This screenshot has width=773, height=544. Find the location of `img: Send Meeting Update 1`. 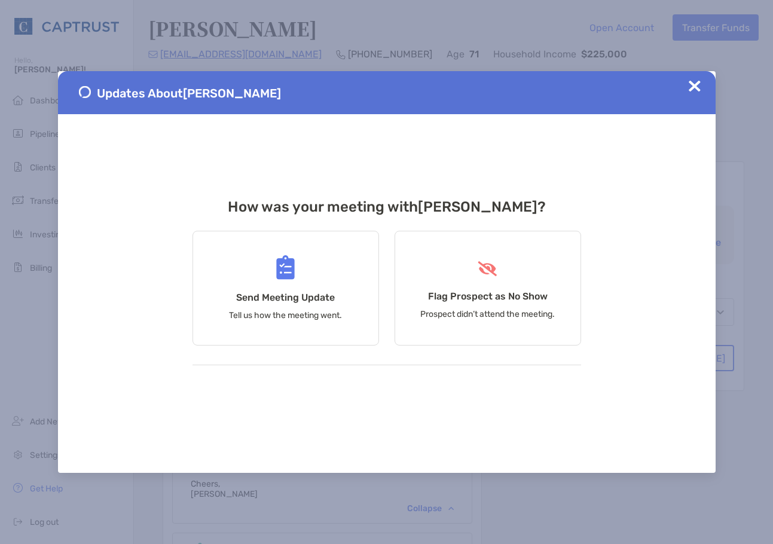

img: Send Meeting Update 1 is located at coordinates (85, 92).